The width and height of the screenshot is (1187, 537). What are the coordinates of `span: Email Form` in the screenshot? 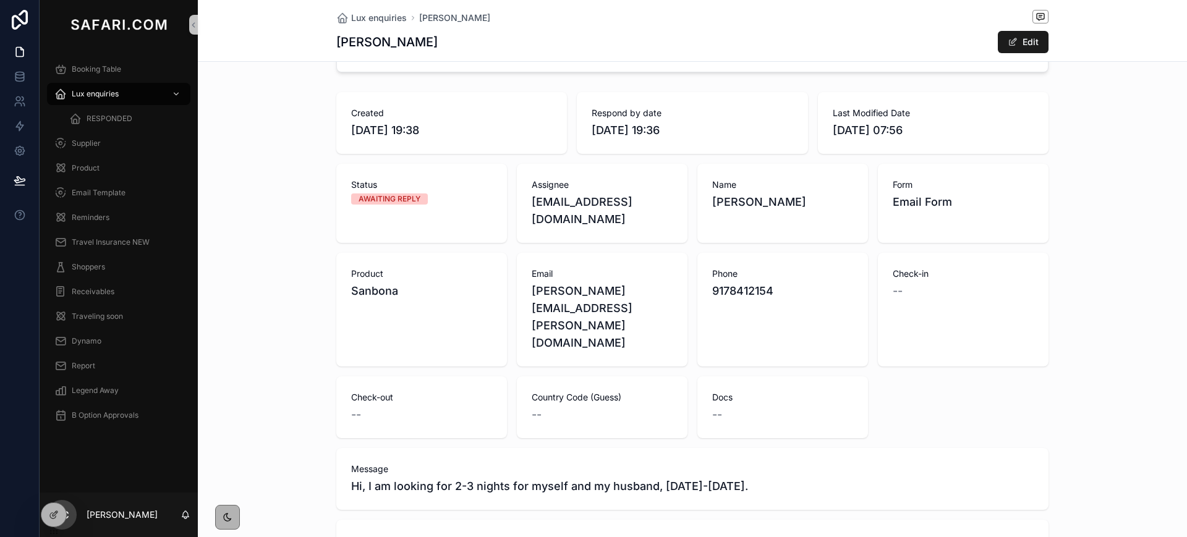 It's located at (963, 202).